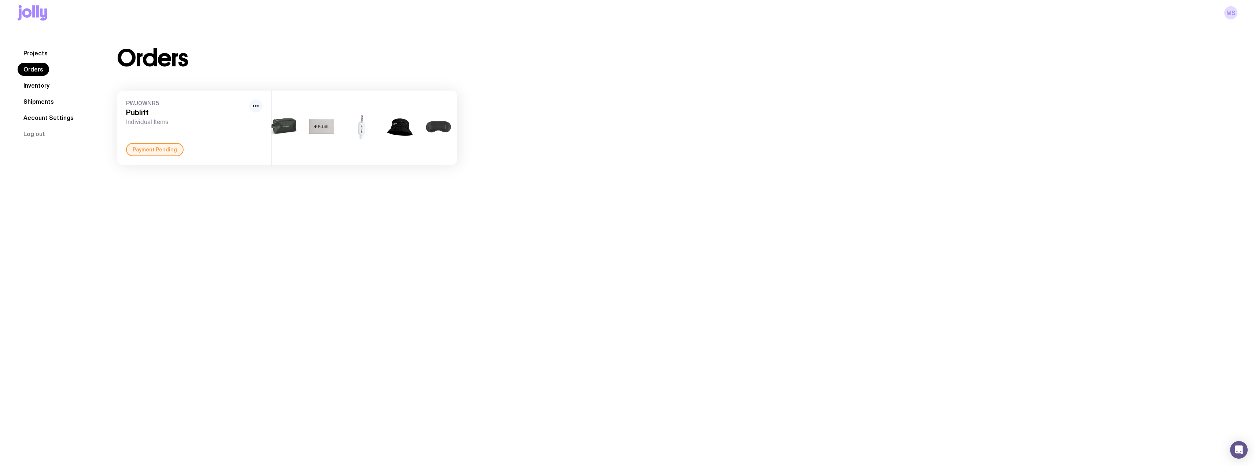 The height and width of the screenshot is (466, 1255). I want to click on div: Open Intercom Messenger, so click(1239, 450).